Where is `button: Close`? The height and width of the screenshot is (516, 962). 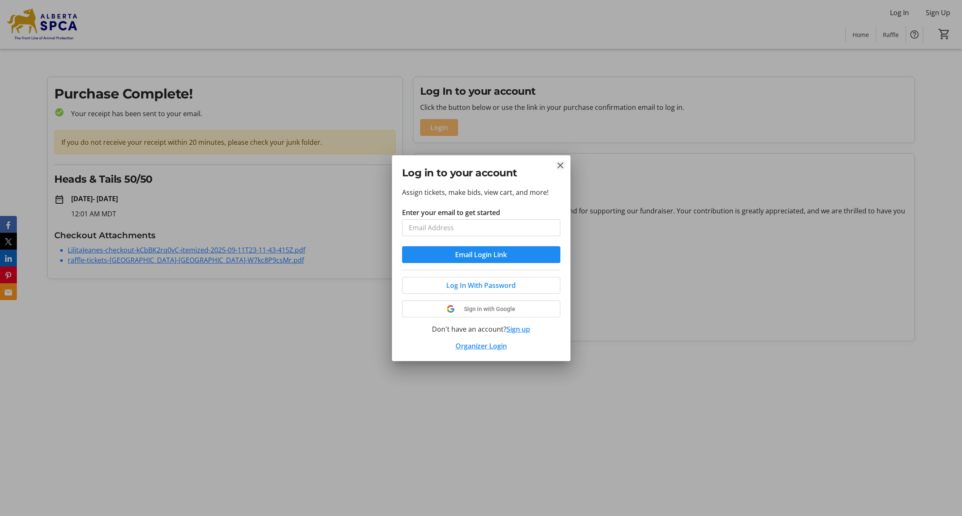
button: Close is located at coordinates (561, 166).